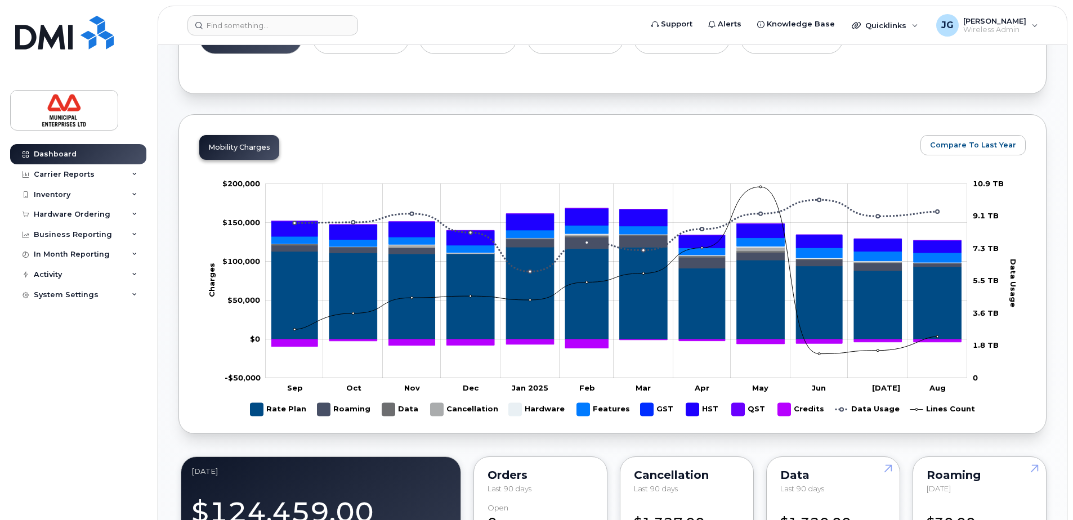  What do you see at coordinates (687, 475) in the screenshot?
I see `div: Cancellation` at bounding box center [687, 475].